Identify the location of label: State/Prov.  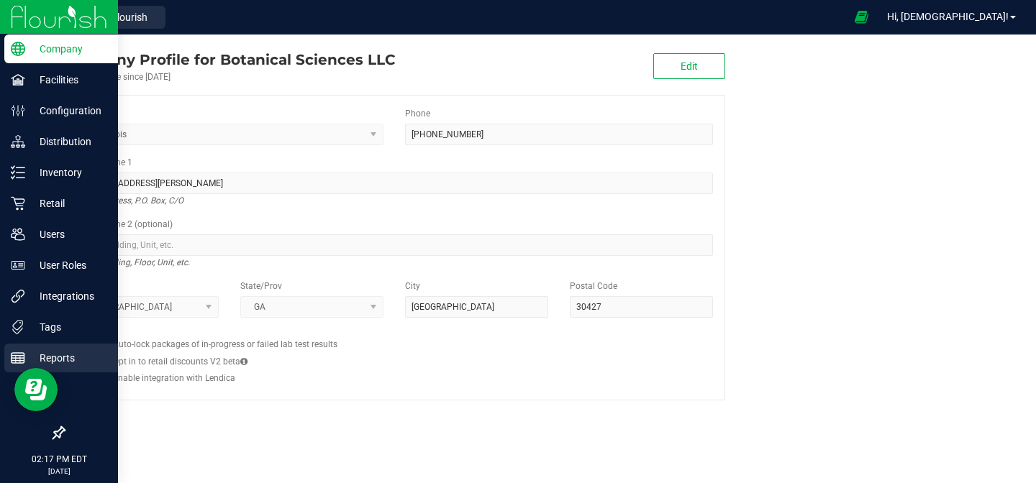
(261, 286).